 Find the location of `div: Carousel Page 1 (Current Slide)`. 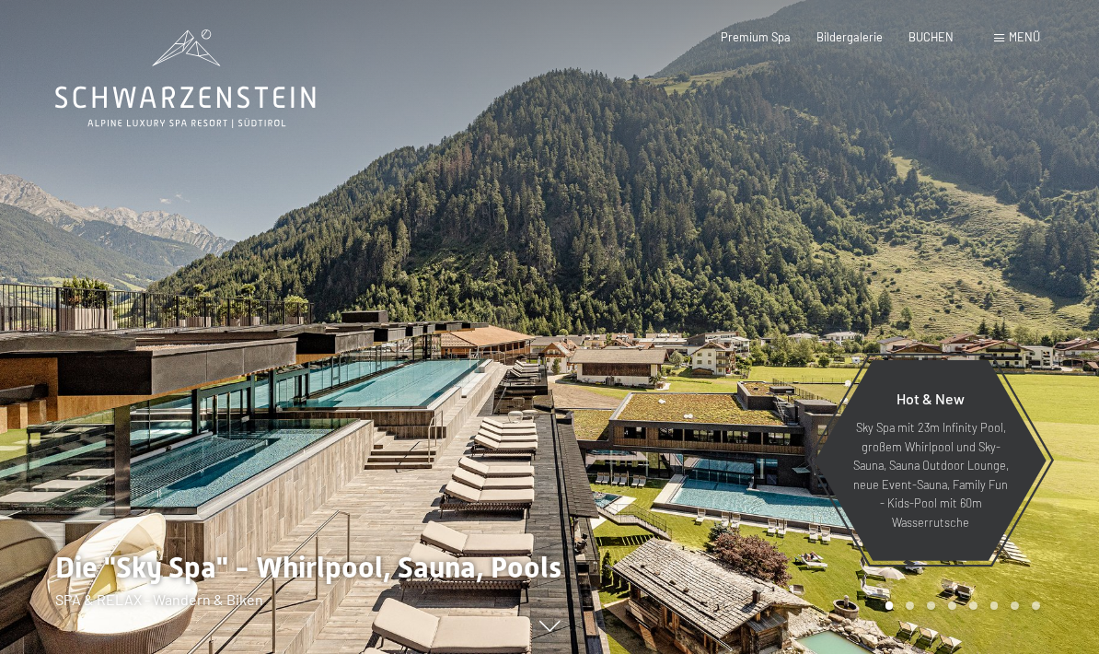

div: Carousel Page 1 (Current Slide) is located at coordinates (889, 605).